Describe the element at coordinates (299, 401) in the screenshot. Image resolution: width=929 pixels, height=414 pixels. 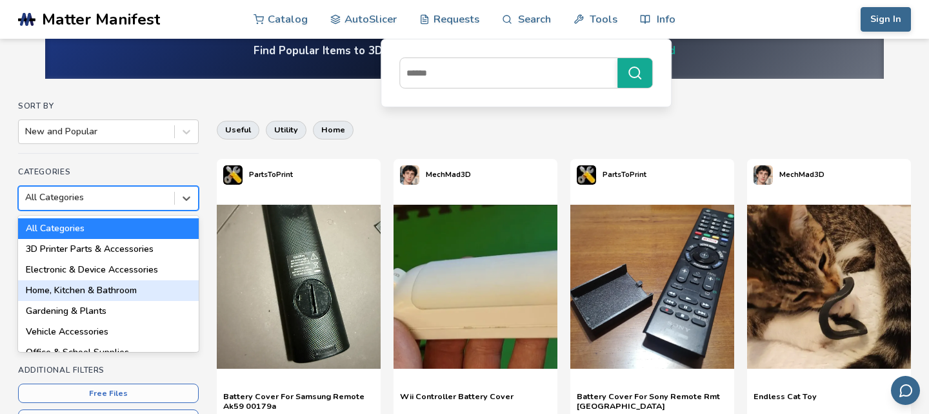
I see `a: Battery Cover For Samsung Remote Ak59 00179a` at that location.